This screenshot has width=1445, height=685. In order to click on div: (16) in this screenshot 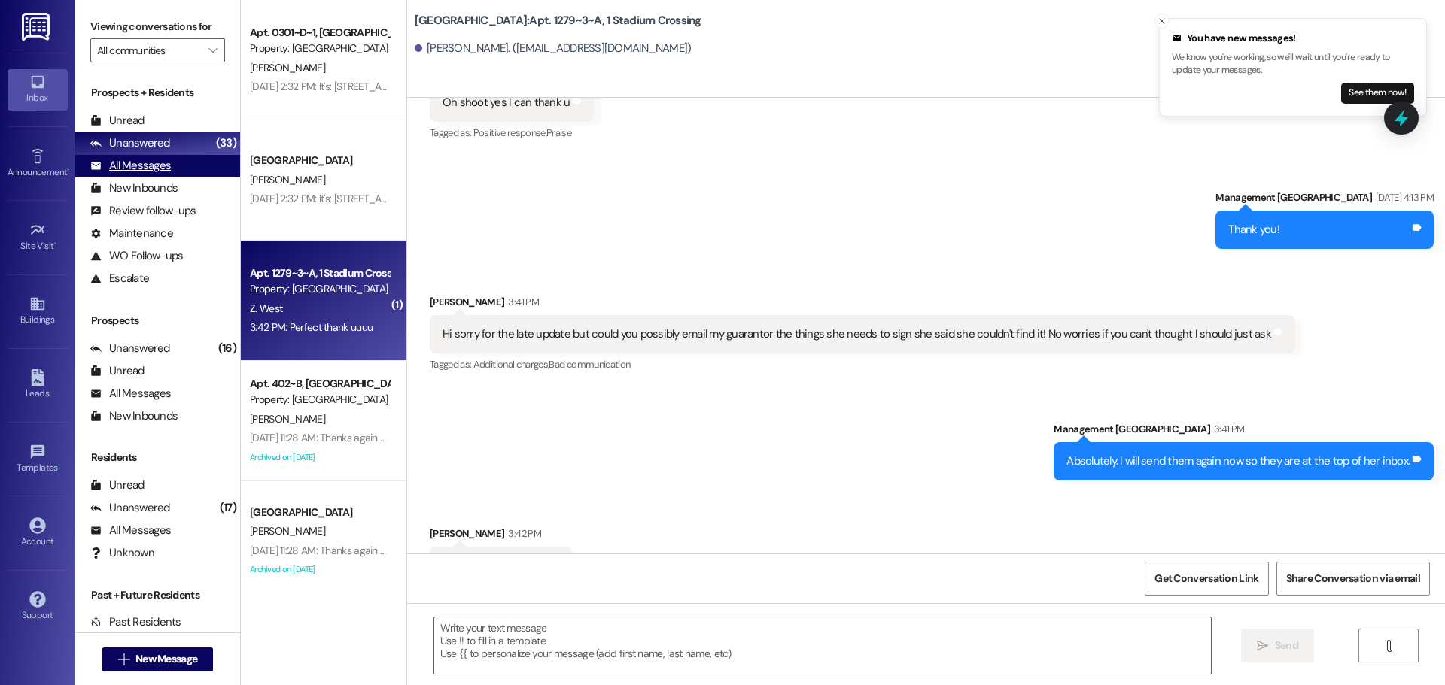, I will do `click(227, 348)`.